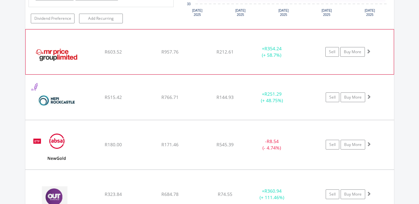 The width and height of the screenshot is (419, 204). What do you see at coordinates (52, 18) in the screenshot?
I see `a: Dividend Preference` at bounding box center [52, 18].